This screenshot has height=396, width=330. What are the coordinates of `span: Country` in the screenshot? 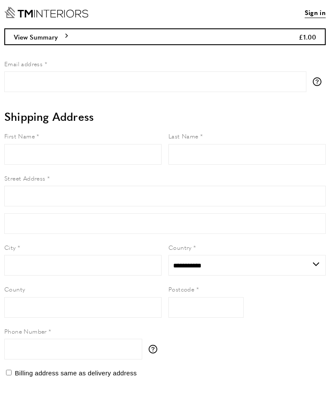 It's located at (180, 247).